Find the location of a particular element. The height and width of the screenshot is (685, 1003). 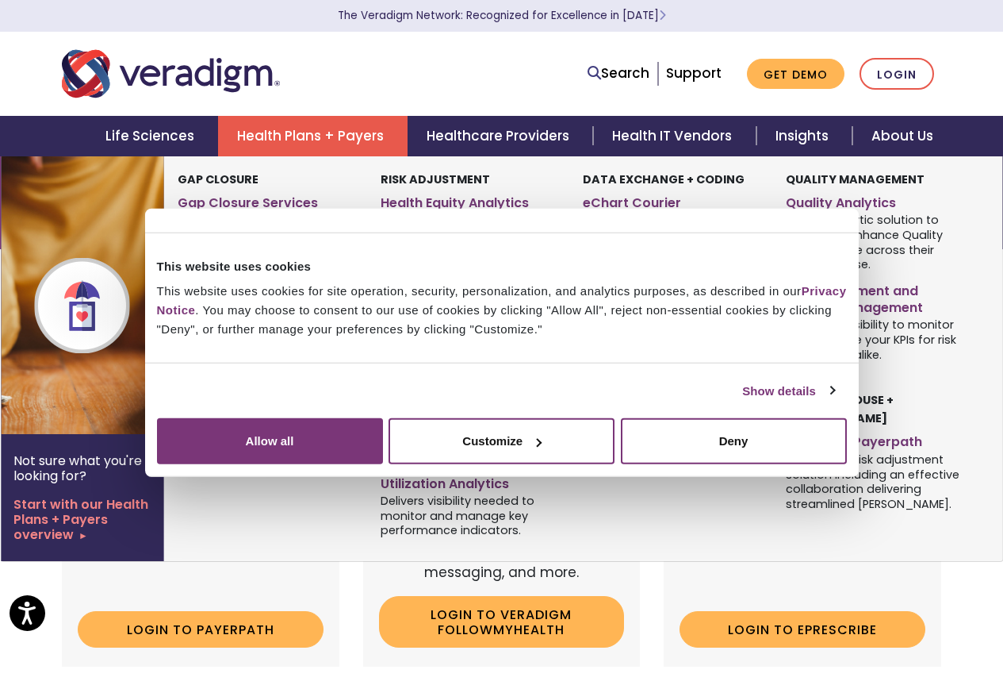

a: Privacy Notice is located at coordinates (502, 300).